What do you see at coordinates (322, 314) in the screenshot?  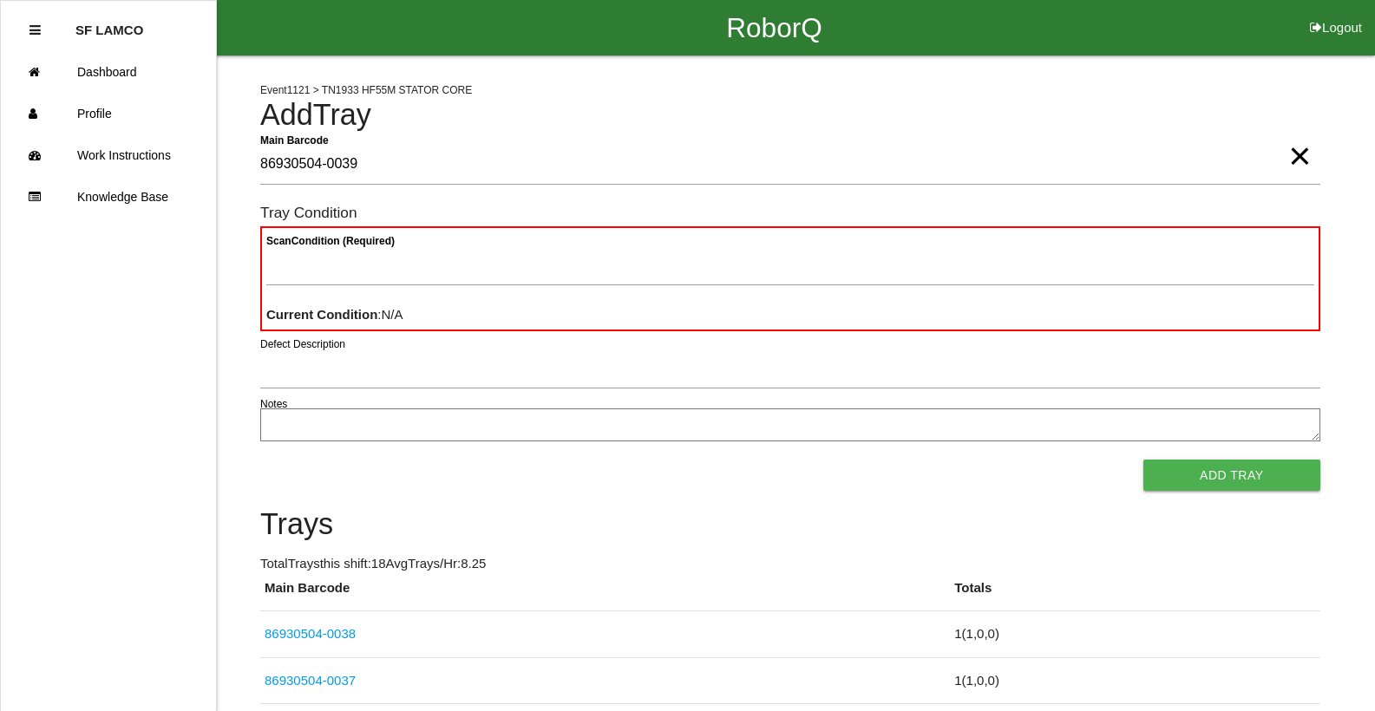 I see `b: Current Condition` at bounding box center [322, 314].